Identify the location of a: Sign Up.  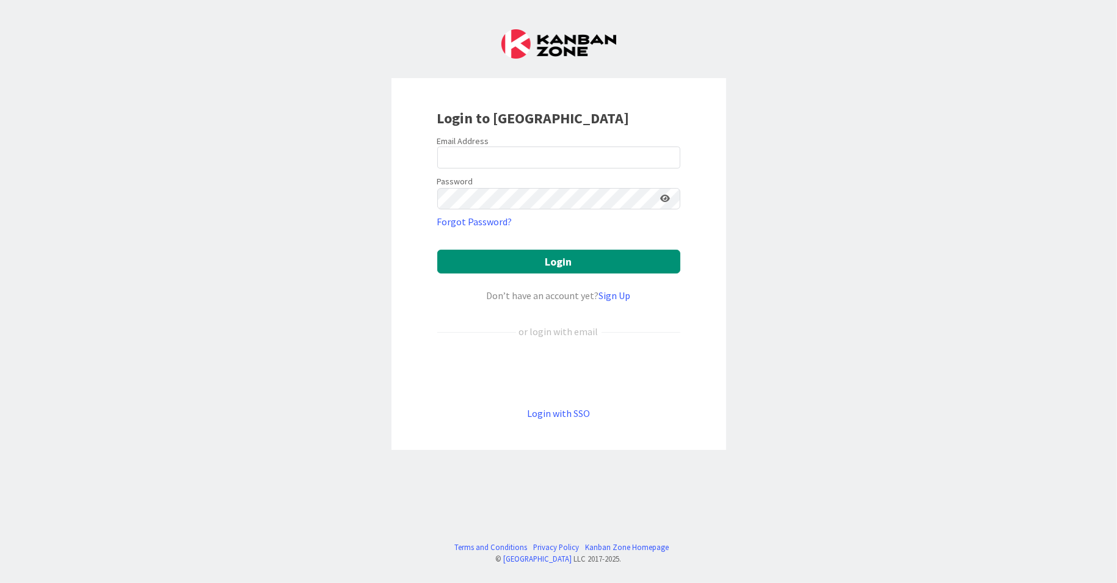
(615, 295).